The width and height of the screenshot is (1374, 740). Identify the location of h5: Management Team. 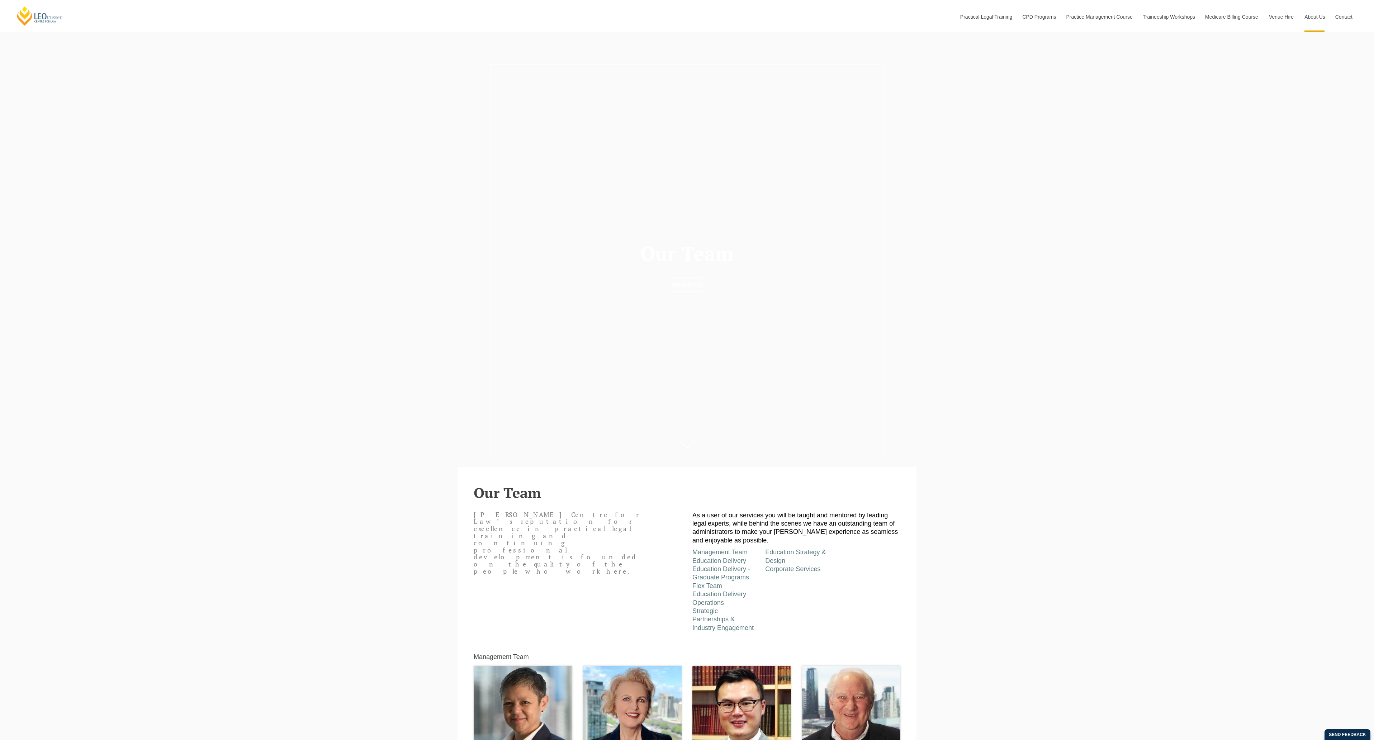
(501, 657).